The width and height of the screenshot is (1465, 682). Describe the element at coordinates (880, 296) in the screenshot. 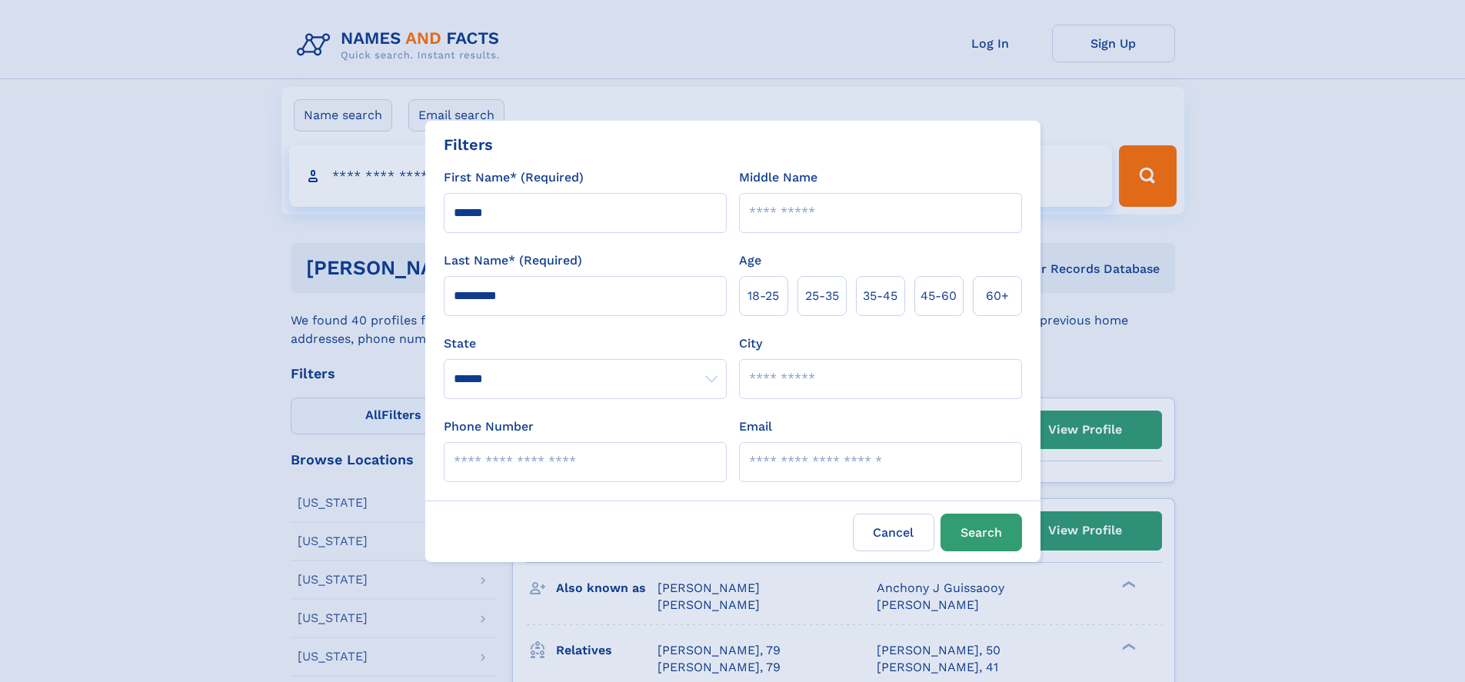

I see `span: 35‑45` at that location.